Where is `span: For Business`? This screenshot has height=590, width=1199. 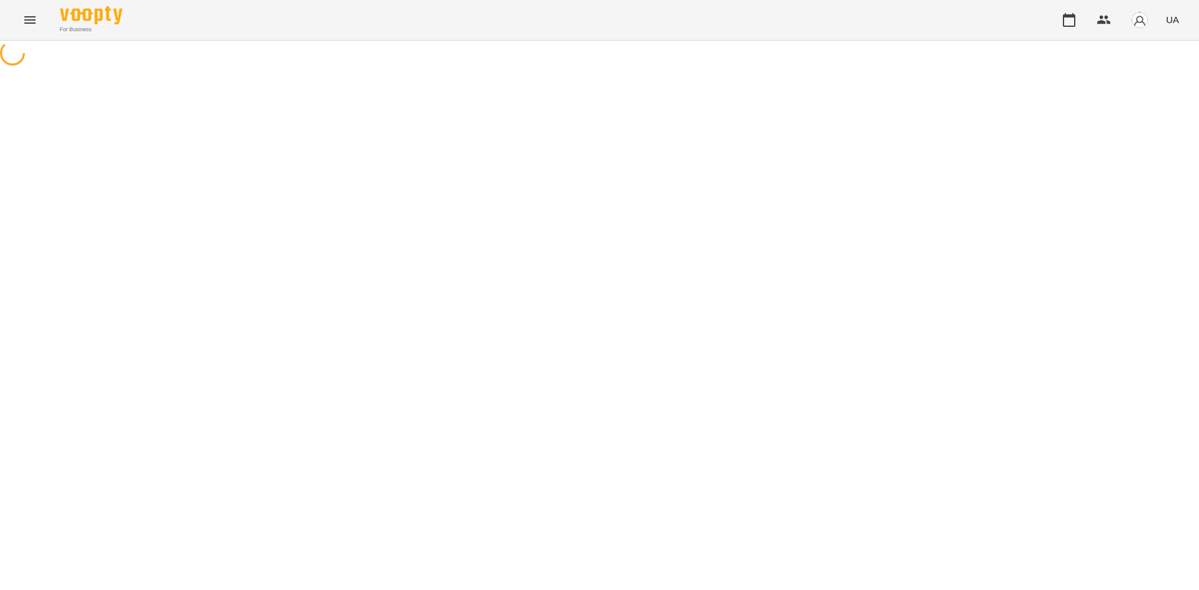
span: For Business is located at coordinates (91, 29).